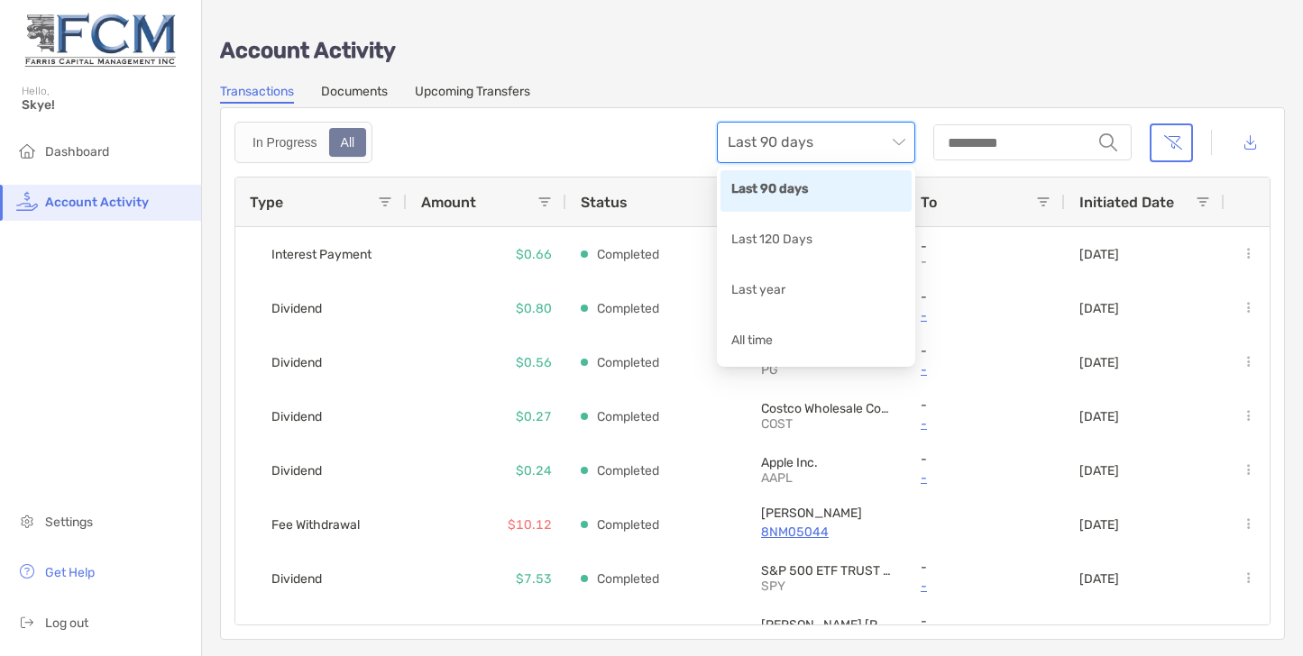 This screenshot has width=1303, height=656. What do you see at coordinates (826, 532) in the screenshot?
I see `a: 8NM05044` at bounding box center [826, 532].